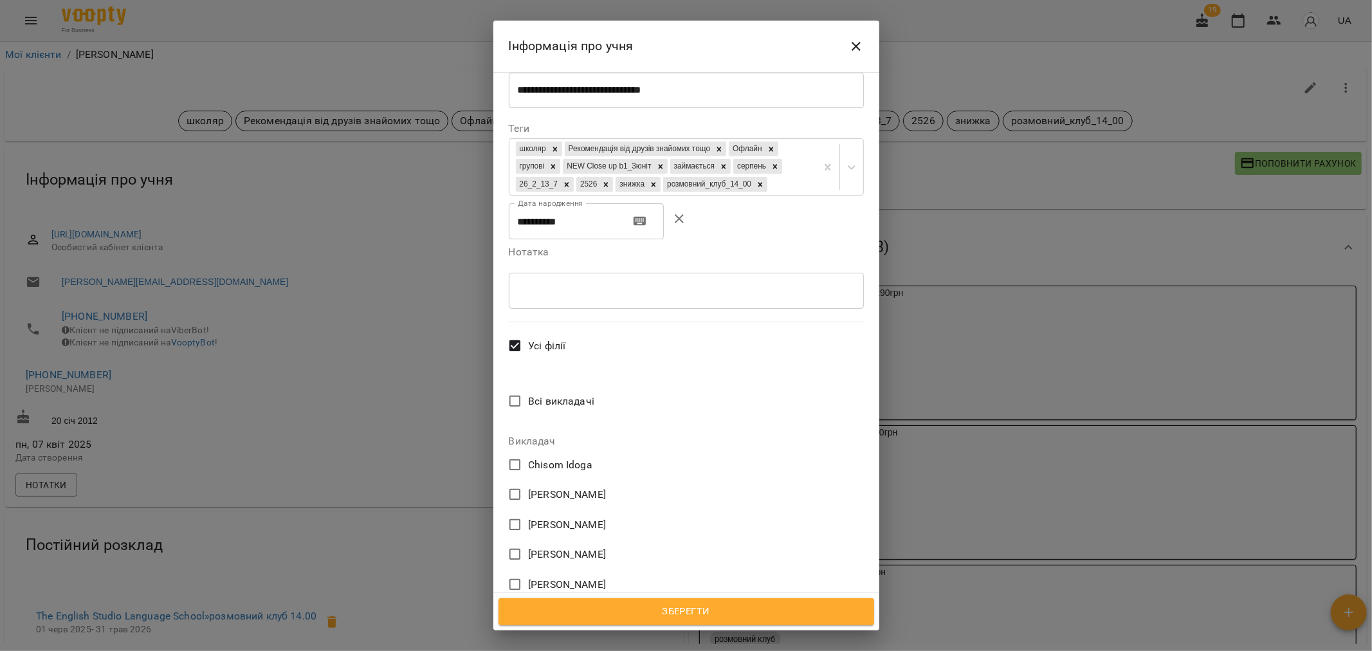 This screenshot has height=651, width=1372. What do you see at coordinates (750, 166) in the screenshot?
I see `div: серпень` at bounding box center [750, 166].